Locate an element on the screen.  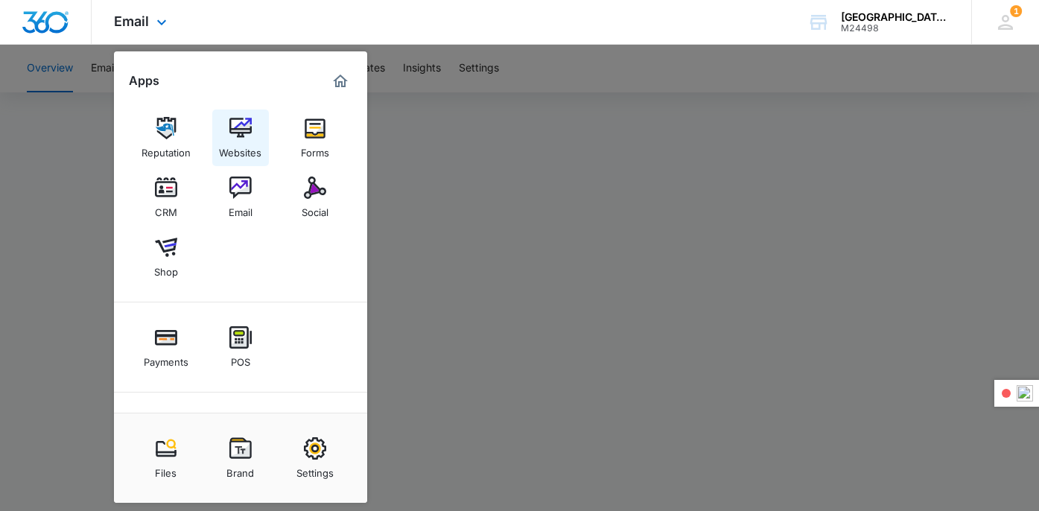
a: Shop is located at coordinates (166, 257).